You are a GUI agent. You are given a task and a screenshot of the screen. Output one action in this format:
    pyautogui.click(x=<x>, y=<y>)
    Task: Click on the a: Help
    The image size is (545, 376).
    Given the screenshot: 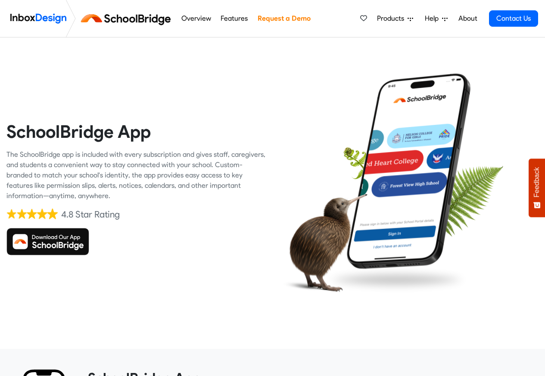 What is the action you would take?
    pyautogui.click(x=436, y=19)
    